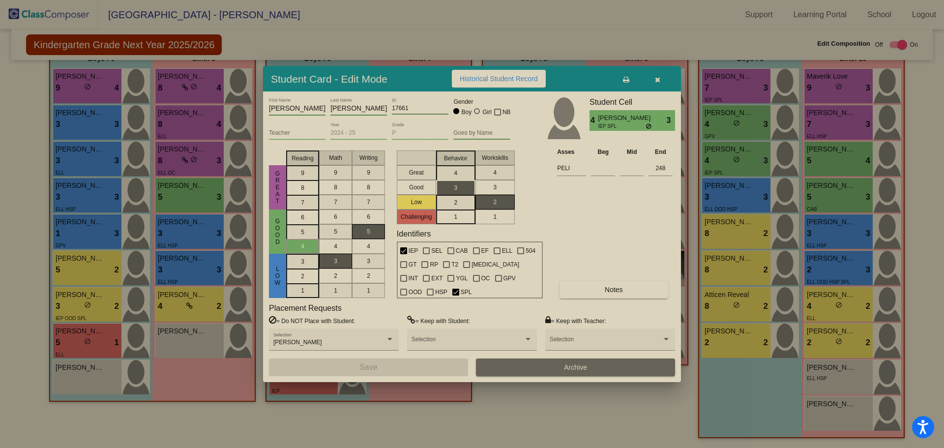 Image resolution: width=944 pixels, height=448 pixels. I want to click on span: 504, so click(530, 251).